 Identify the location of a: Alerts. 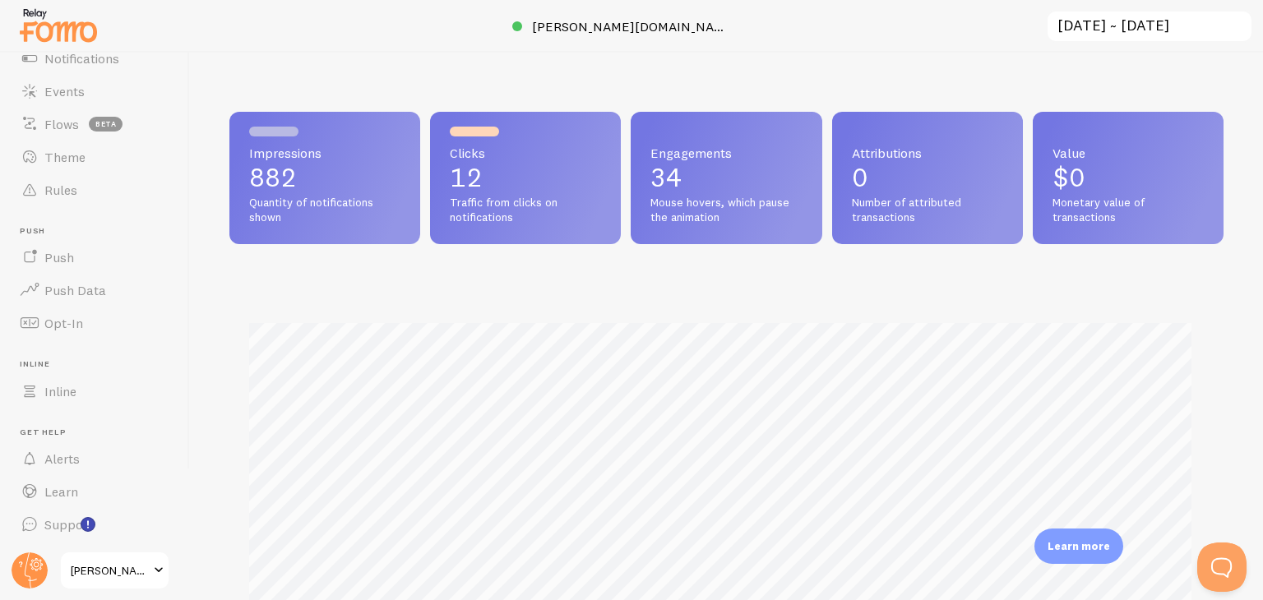
(95, 459).